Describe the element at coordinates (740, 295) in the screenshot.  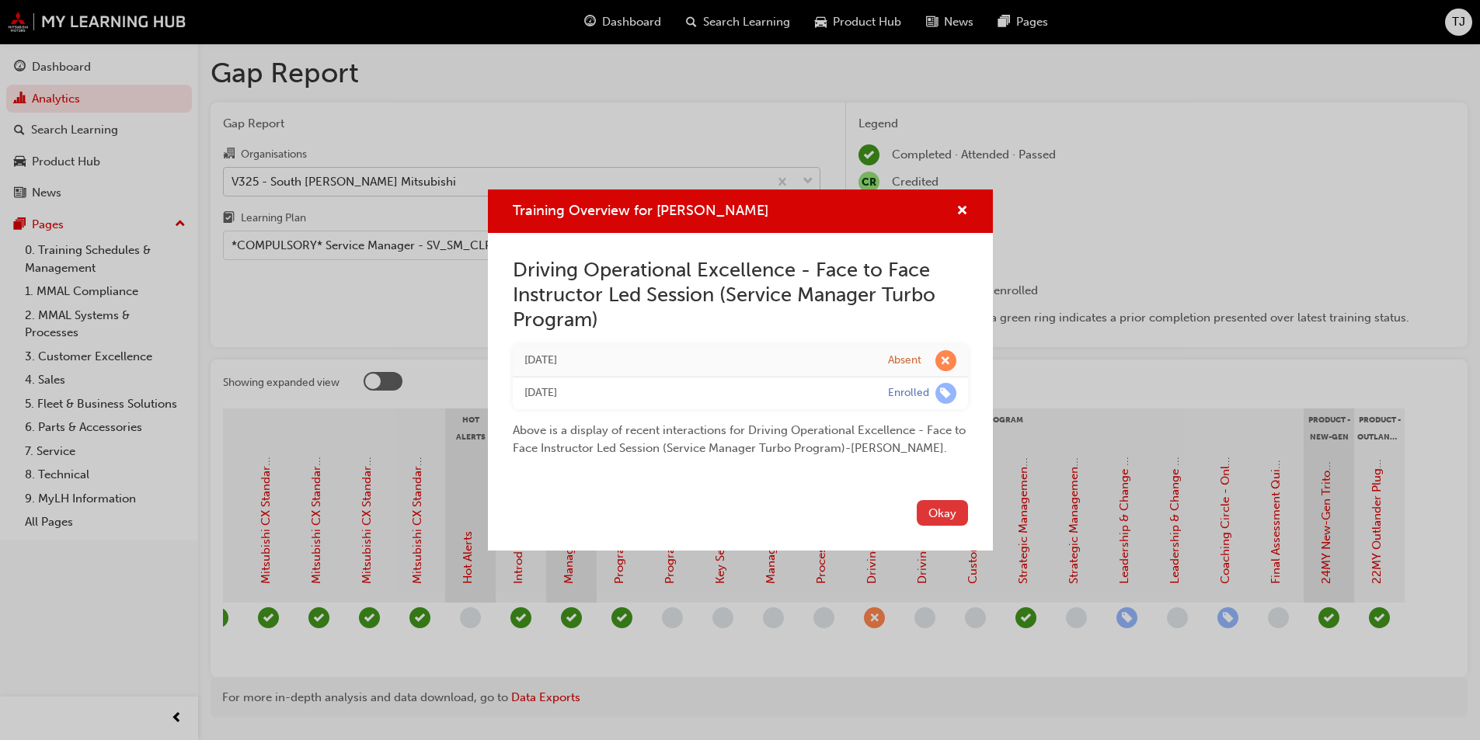
I see `h2: Driving Operational Excellence - Face to Face Instructor Led Session (Service Manager Turbo Program)` at that location.